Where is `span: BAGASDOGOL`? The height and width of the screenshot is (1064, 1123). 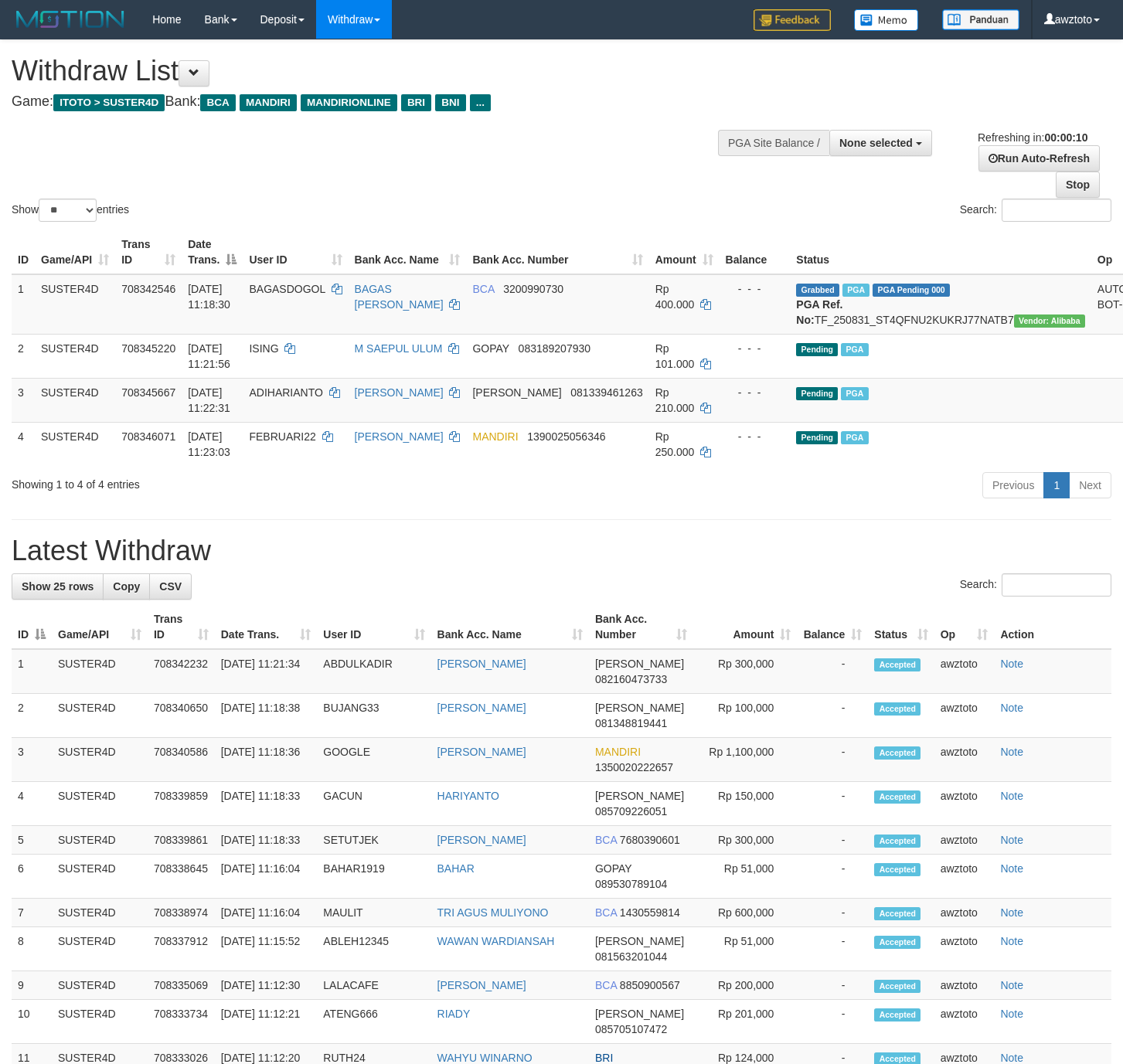 span: BAGASDOGOL is located at coordinates (287, 289).